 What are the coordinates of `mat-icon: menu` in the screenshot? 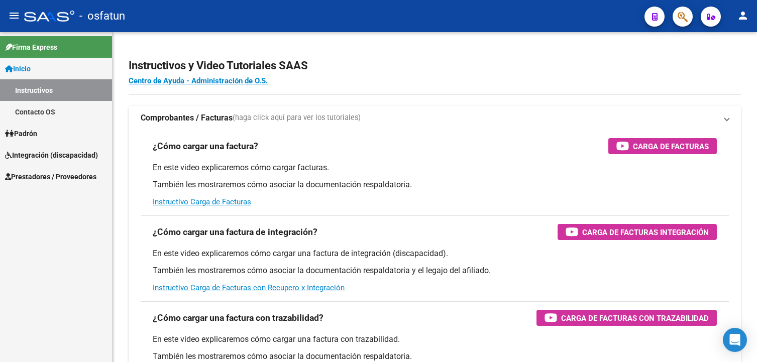 It's located at (14, 16).